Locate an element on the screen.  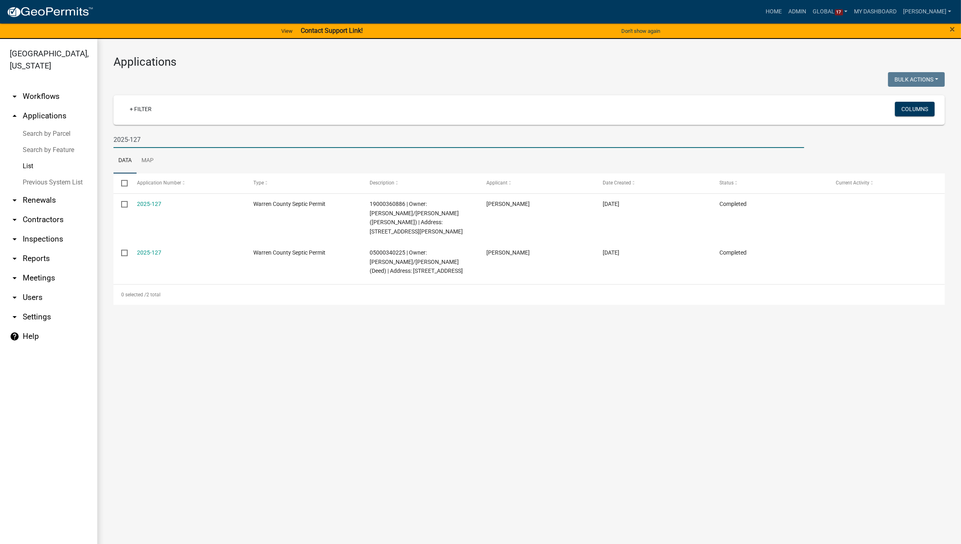
span: Applicant is located at coordinates (497, 183).